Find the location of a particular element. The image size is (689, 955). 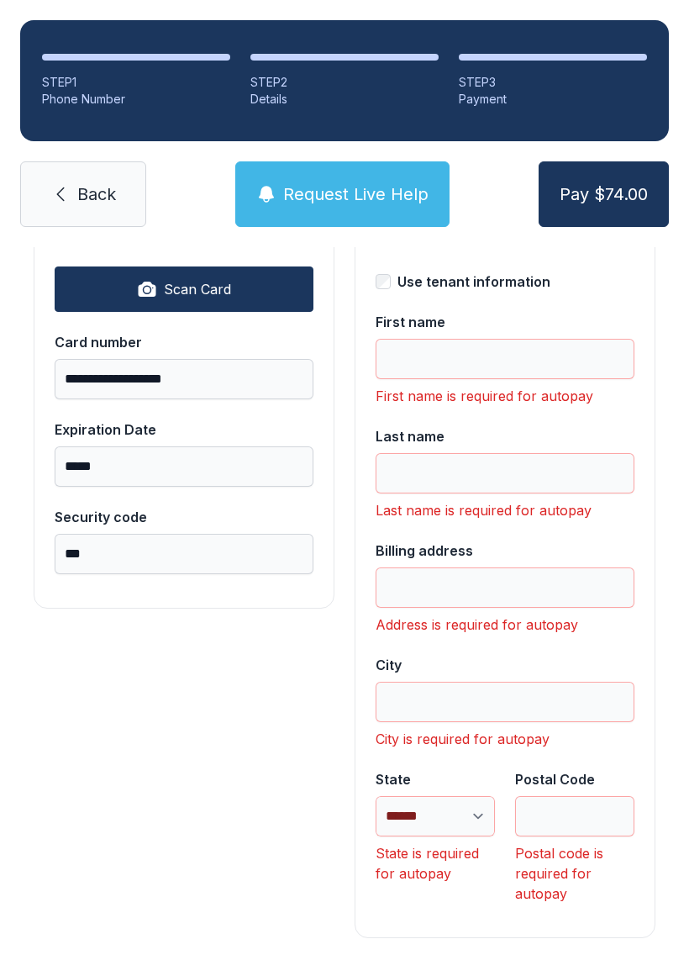

div: Use tenant information is located at coordinates (474, 282).